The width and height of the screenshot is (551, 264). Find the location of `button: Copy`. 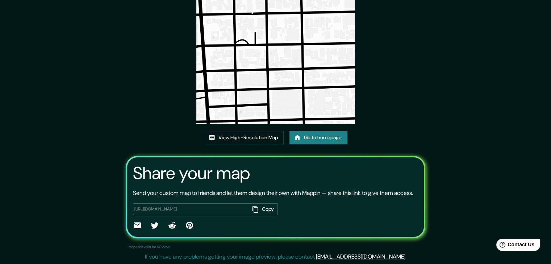

button: Copy is located at coordinates (264, 209).